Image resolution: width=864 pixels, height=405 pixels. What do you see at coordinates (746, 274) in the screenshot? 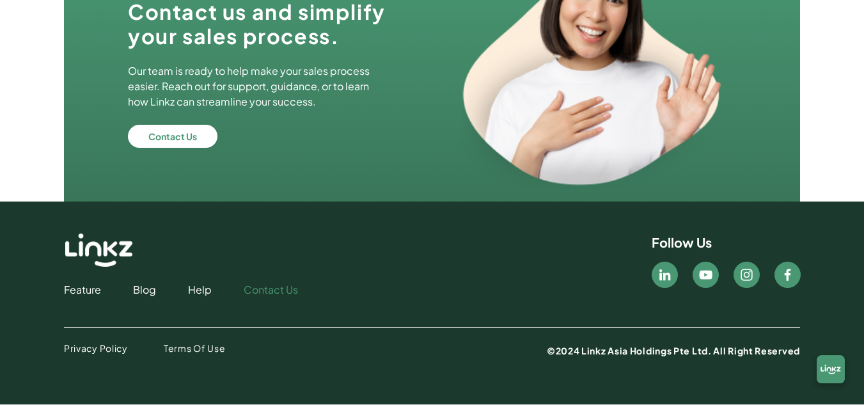
I see `button: ig logo` at bounding box center [746, 274].